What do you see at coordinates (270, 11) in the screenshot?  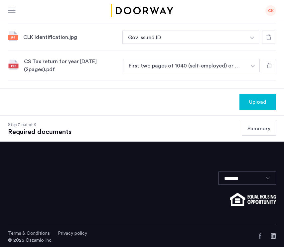 I see `div: CK` at bounding box center [270, 11].